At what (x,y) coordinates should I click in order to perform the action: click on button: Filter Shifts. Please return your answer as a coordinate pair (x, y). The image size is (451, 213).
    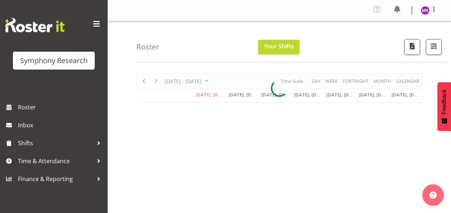
    Looking at the image, I should click on (434, 47).